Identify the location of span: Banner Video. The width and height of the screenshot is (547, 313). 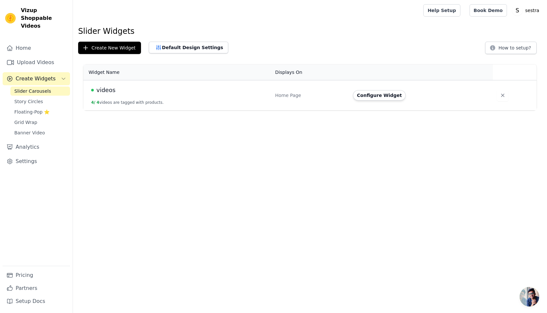
(30, 133).